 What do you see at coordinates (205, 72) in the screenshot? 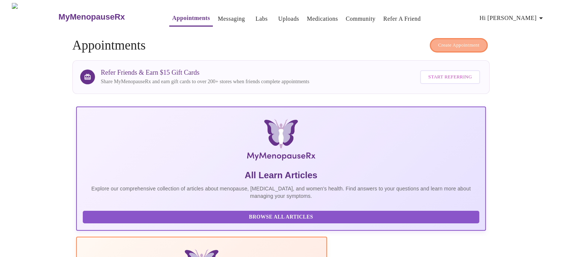
I see `h3: Refer Friends & Earn $15 Gift Cards` at bounding box center [205, 72].